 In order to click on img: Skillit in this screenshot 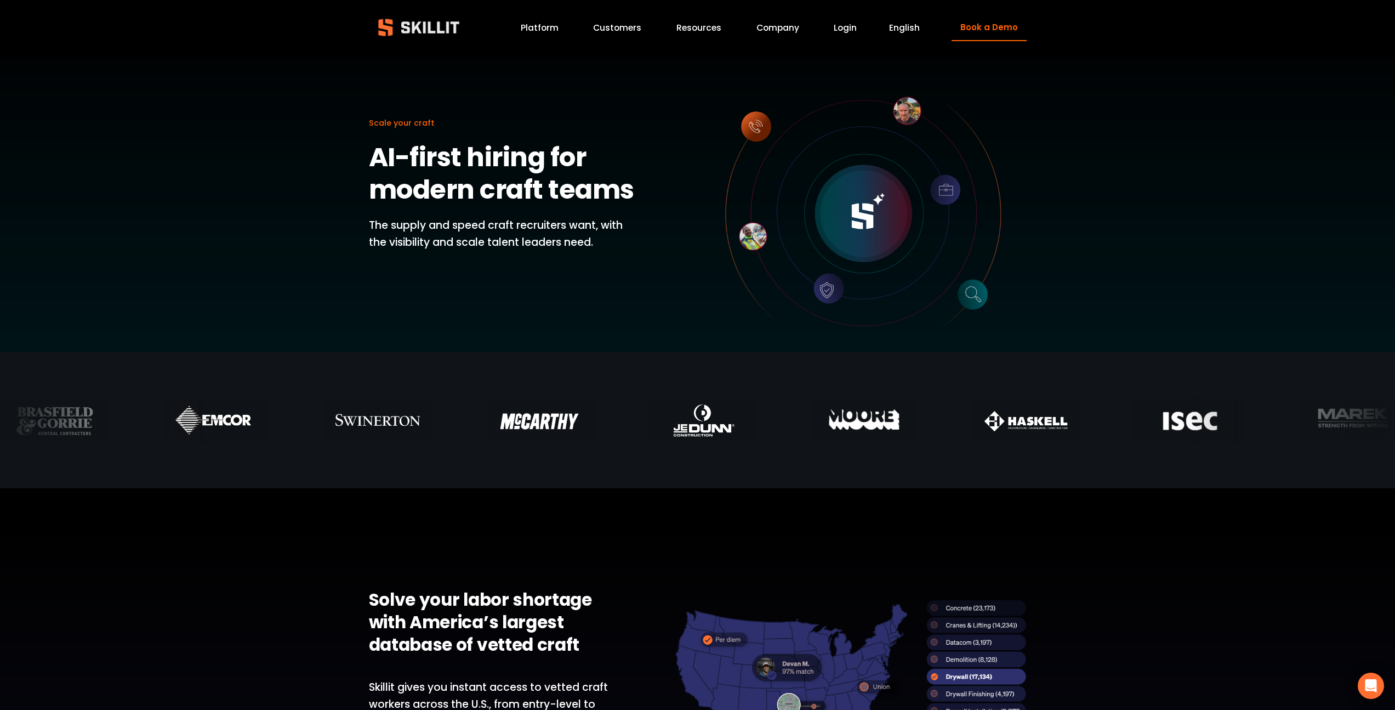, I will do `click(419, 27)`.